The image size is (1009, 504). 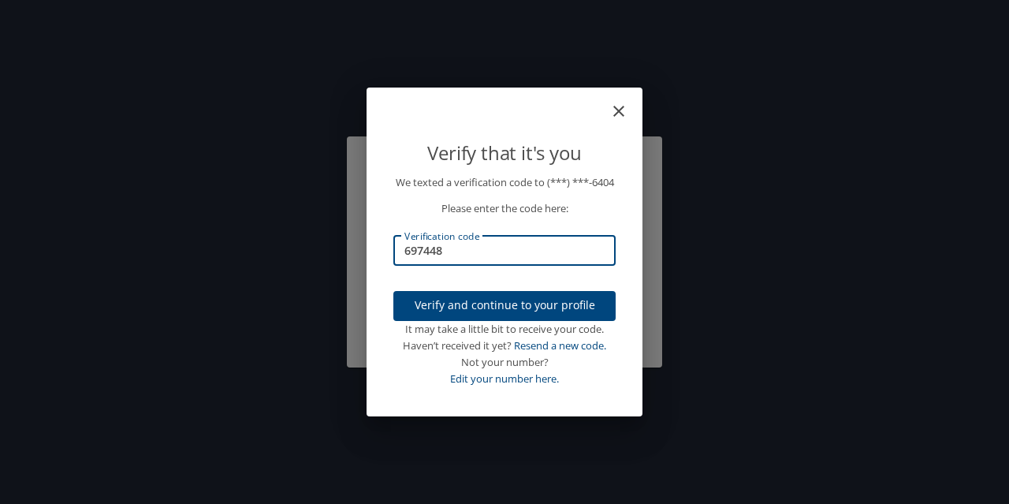 I want to click on p: Please enter the code here:, so click(x=505, y=208).